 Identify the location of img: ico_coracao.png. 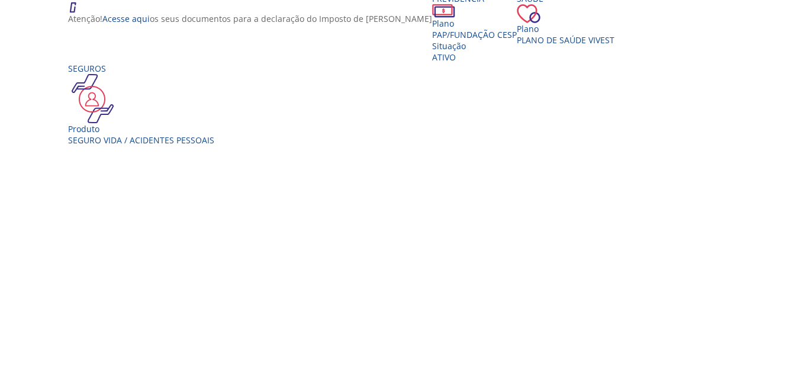
(529, 14).